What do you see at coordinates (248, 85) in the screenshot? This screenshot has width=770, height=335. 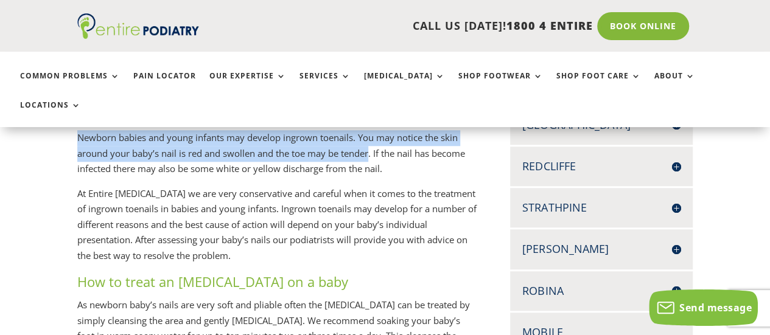 I see `a: Our Expertise` at bounding box center [248, 85].